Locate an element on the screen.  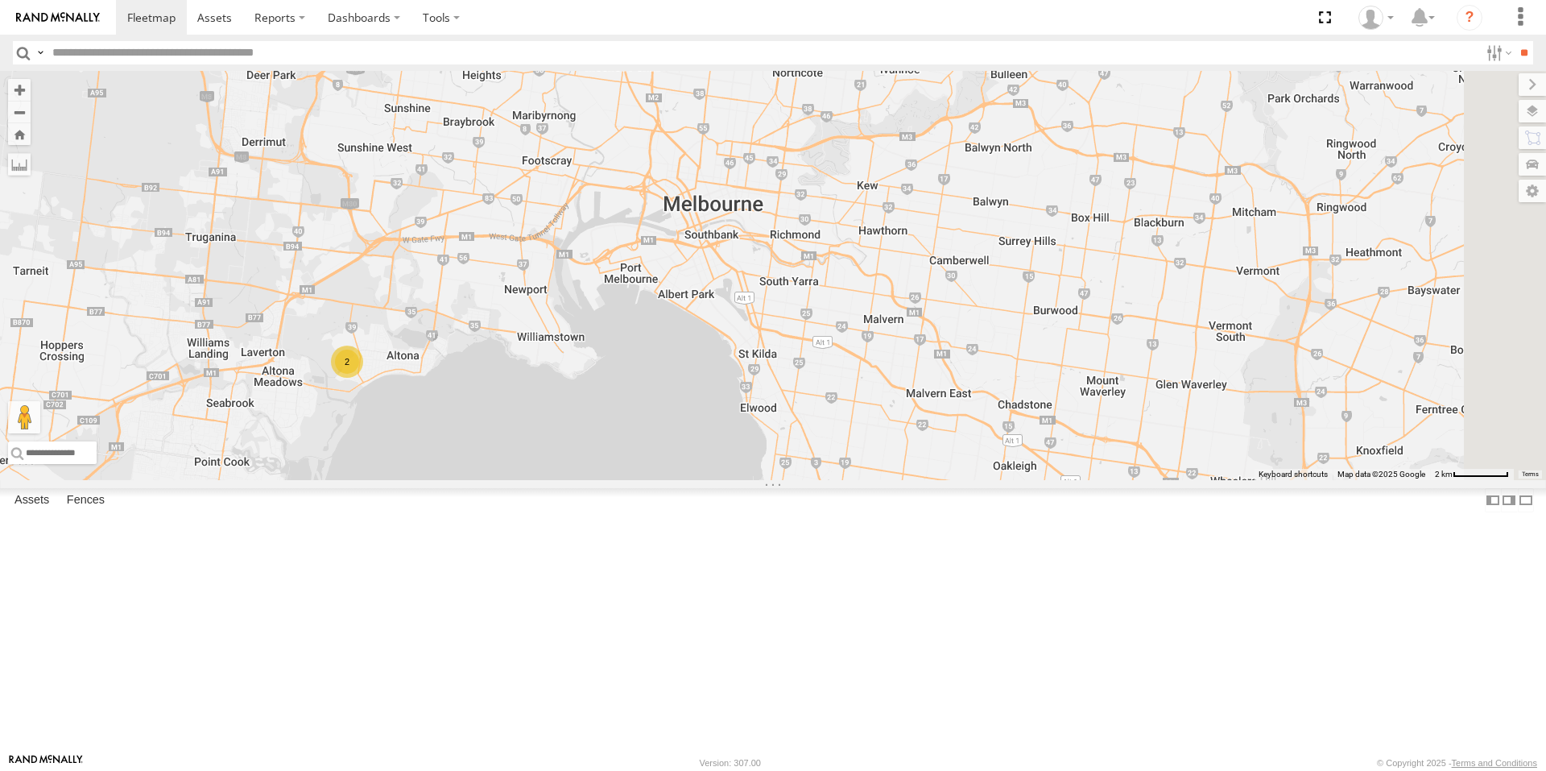
button: Zoom Home is located at coordinates (19, 134).